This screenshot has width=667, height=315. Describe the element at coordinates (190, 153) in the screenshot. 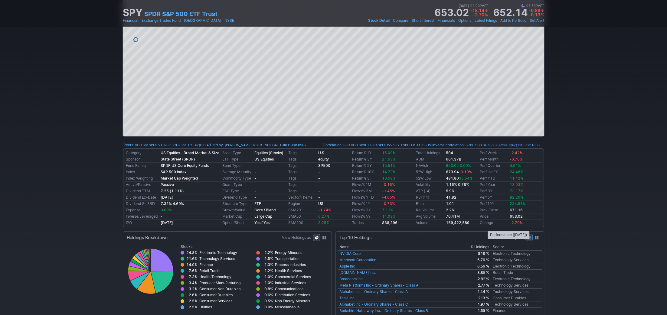

I see `b: US Equities - Broad Market & Size` at that location.